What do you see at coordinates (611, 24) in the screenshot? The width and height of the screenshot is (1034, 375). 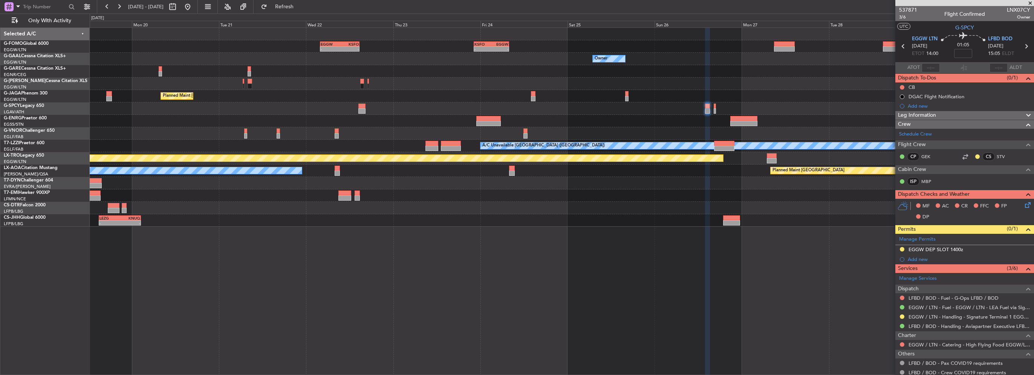 I see `div: Sat 25` at bounding box center [611, 24].